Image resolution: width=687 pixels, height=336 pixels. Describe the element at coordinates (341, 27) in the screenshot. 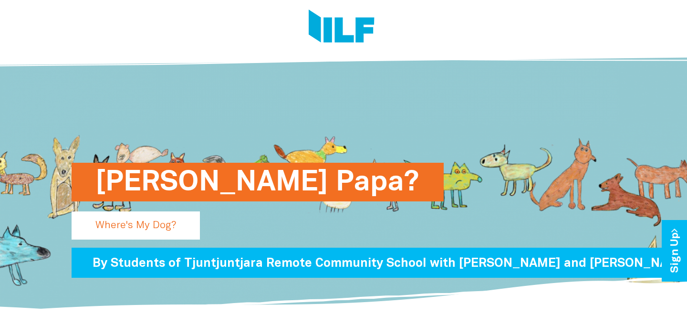

I see `img: Logo` at that location.